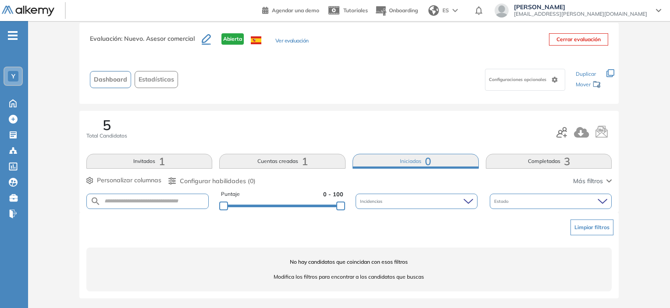 Image resolution: width=670 pixels, height=308 pixels. I want to click on span: Configurar habilidades (0), so click(217, 181).